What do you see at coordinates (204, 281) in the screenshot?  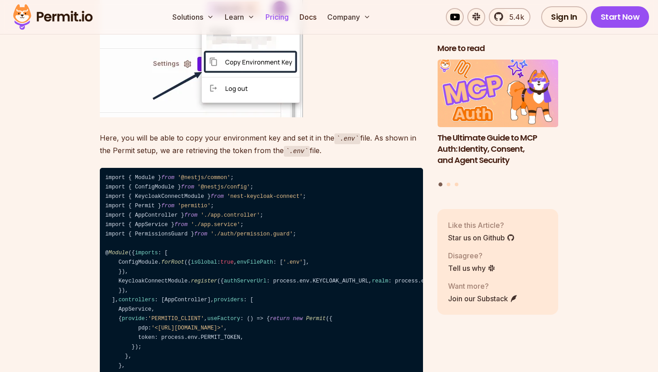 I see `span: register` at bounding box center [204, 281].